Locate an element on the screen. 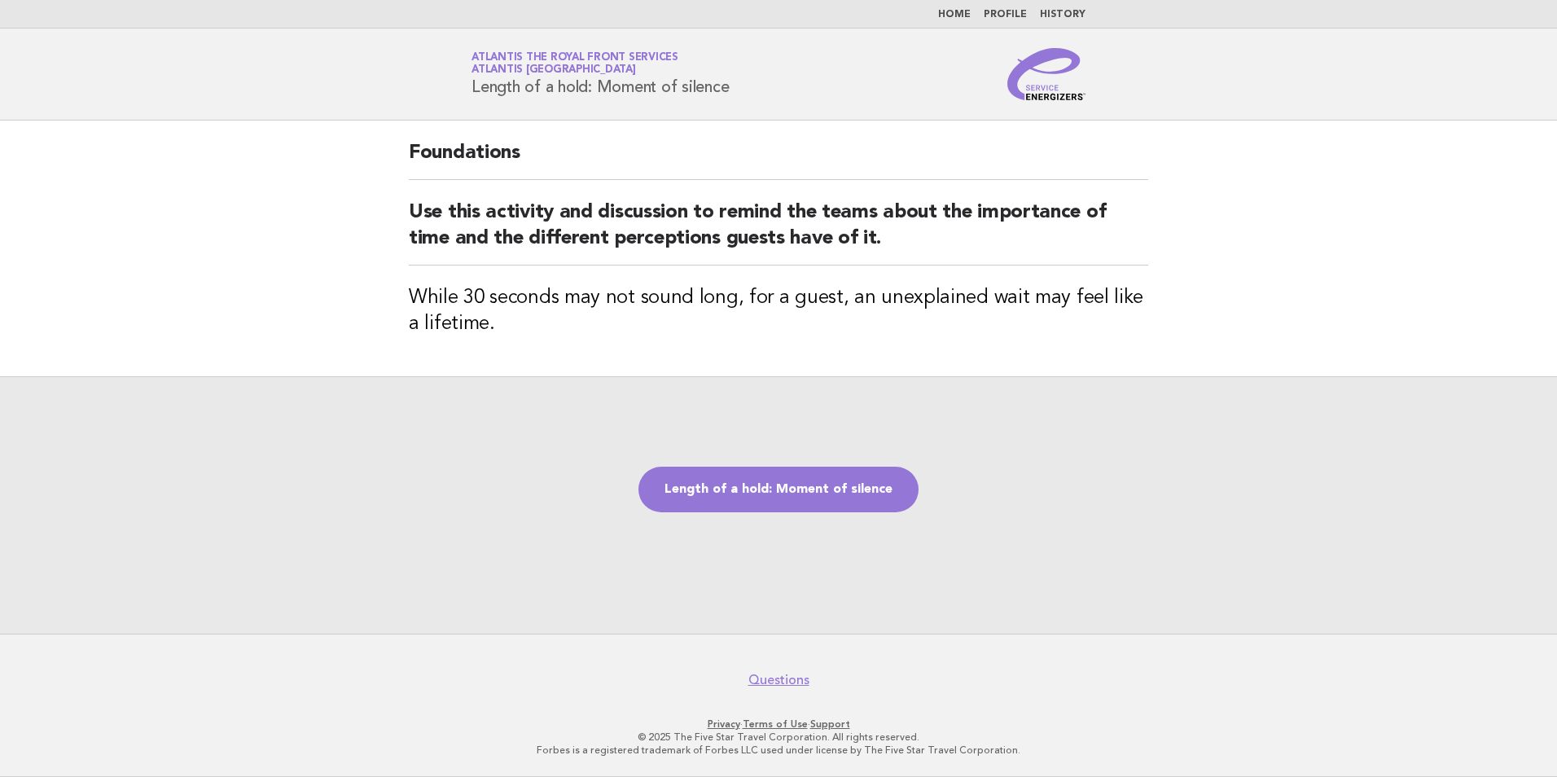 The width and height of the screenshot is (1557, 777). a: Terms of Use is located at coordinates (775, 724).